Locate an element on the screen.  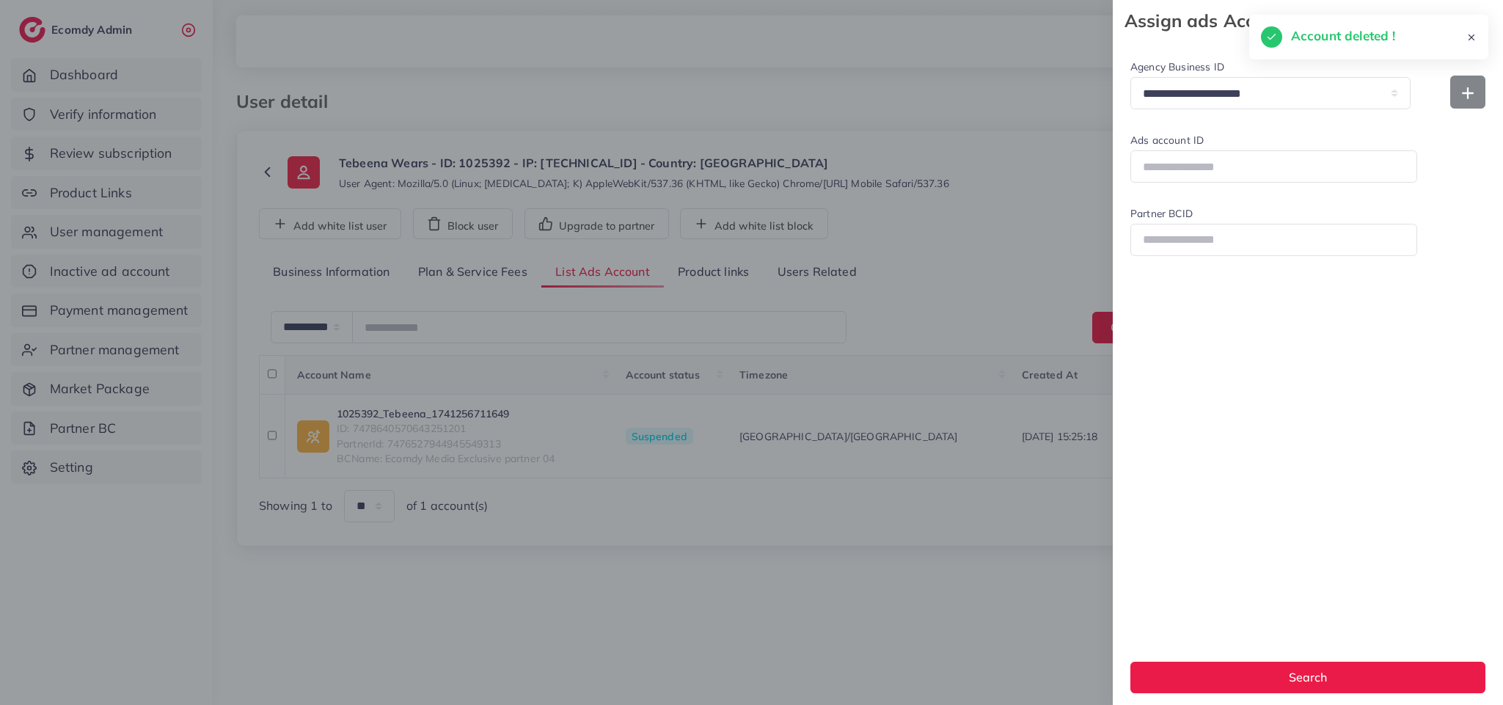
label: Agency Business ID is located at coordinates (1270, 67).